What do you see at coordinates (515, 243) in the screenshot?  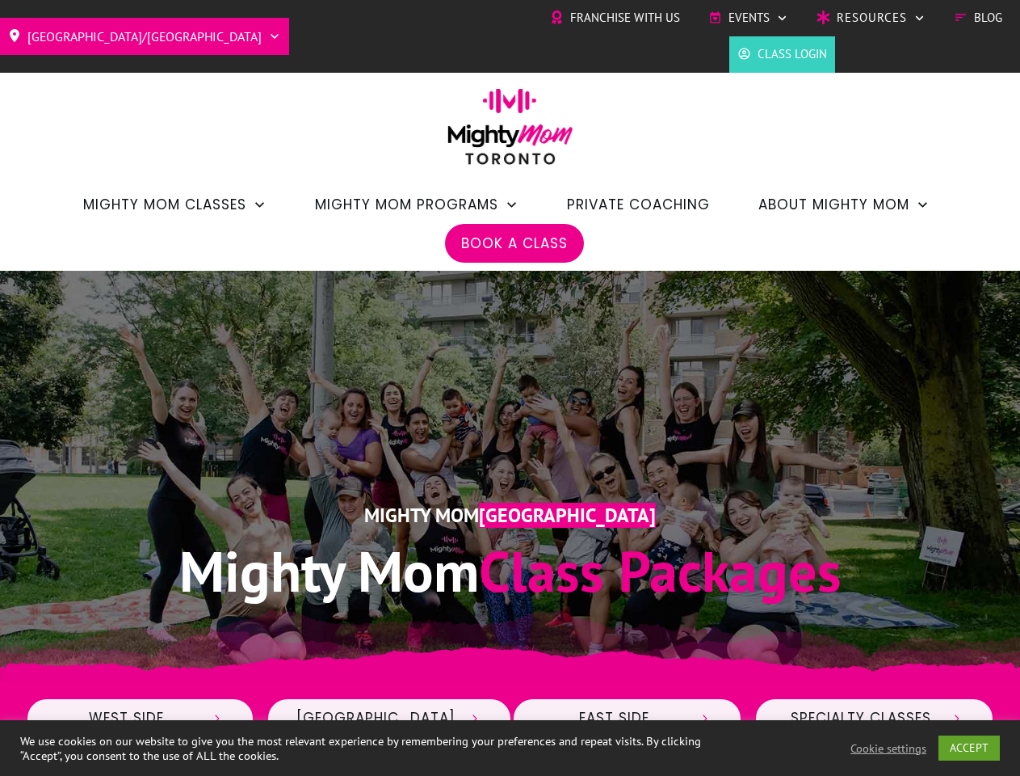 I see `span: Book a Class` at bounding box center [515, 243].